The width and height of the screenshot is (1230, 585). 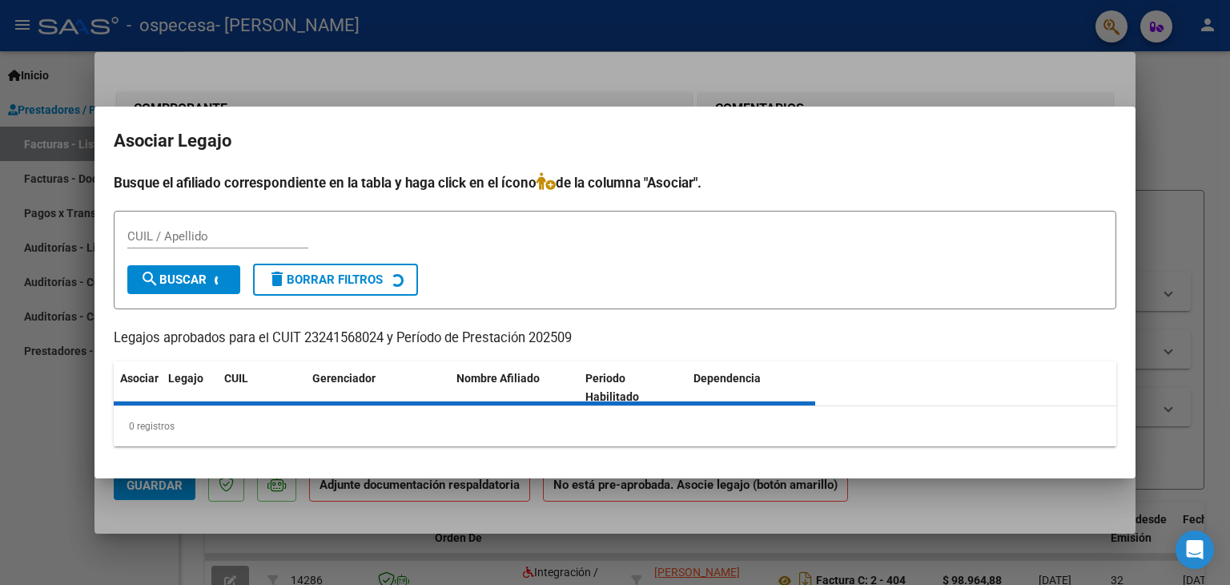 What do you see at coordinates (378, 388) in the screenshot?
I see `datatable-header-cell: Gerenciador` at bounding box center [378, 388].